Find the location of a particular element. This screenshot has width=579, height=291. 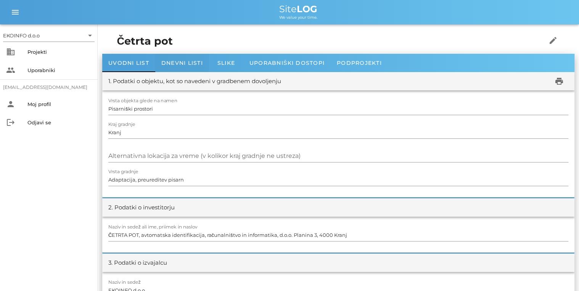

i: menu is located at coordinates (15, 12).